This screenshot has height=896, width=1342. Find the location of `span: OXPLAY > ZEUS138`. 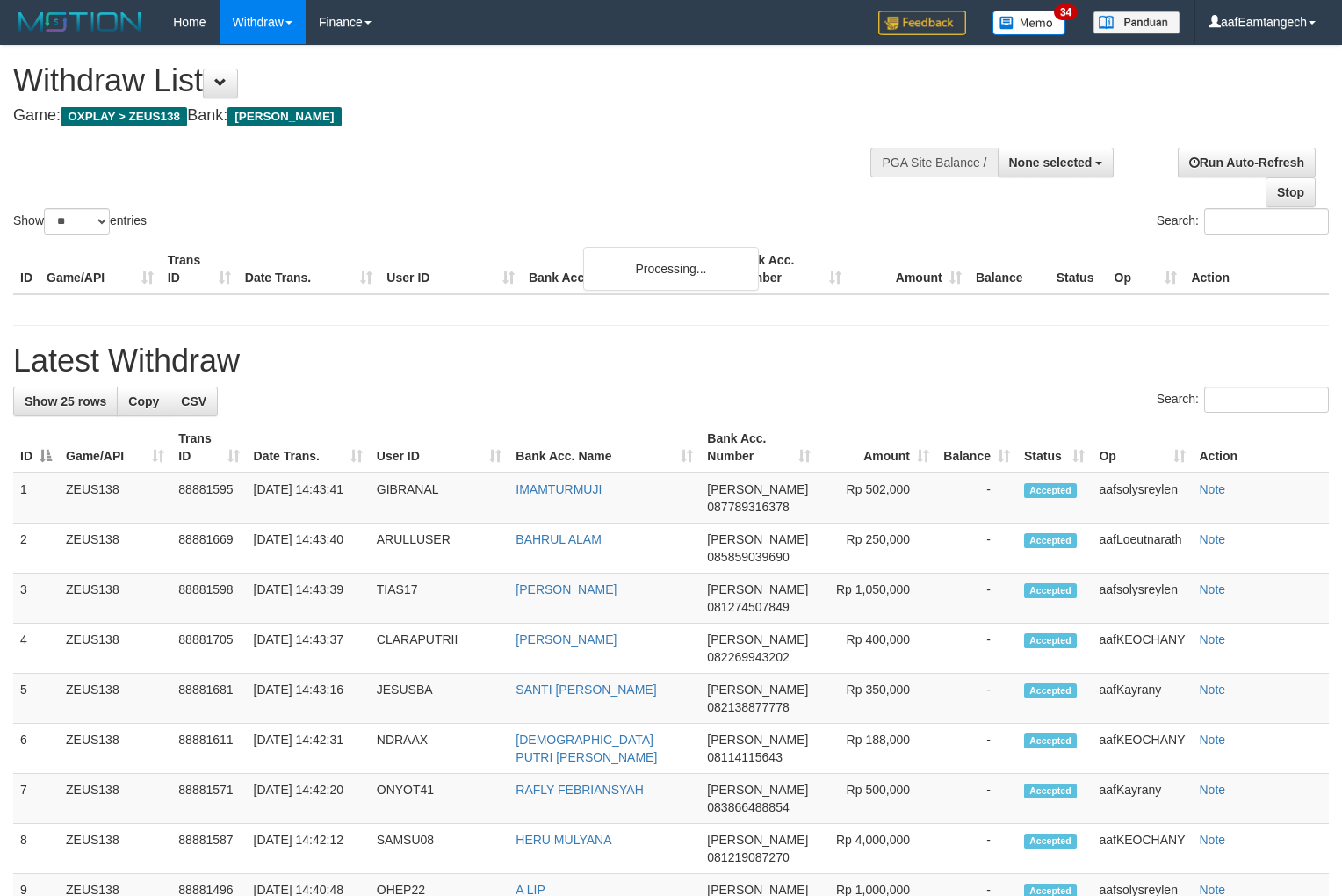

span: OXPLAY > ZEUS138 is located at coordinates (124, 117).